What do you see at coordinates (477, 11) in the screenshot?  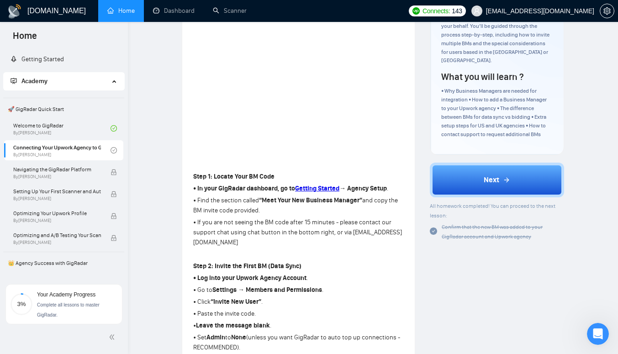 I see `span: user` at bounding box center [477, 11].